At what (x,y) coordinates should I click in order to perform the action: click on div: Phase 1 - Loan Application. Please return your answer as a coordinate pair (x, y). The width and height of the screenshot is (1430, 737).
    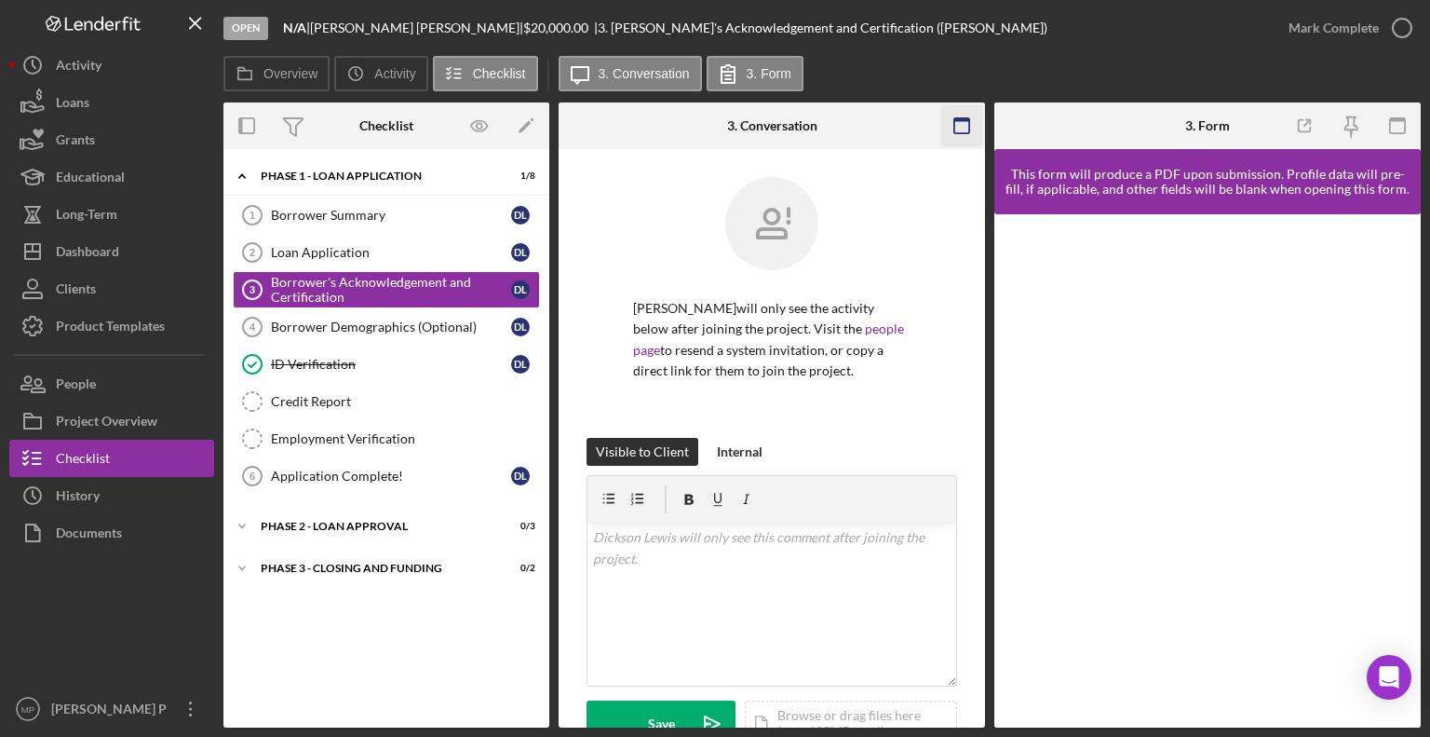
    Looking at the image, I should click on (374, 176).